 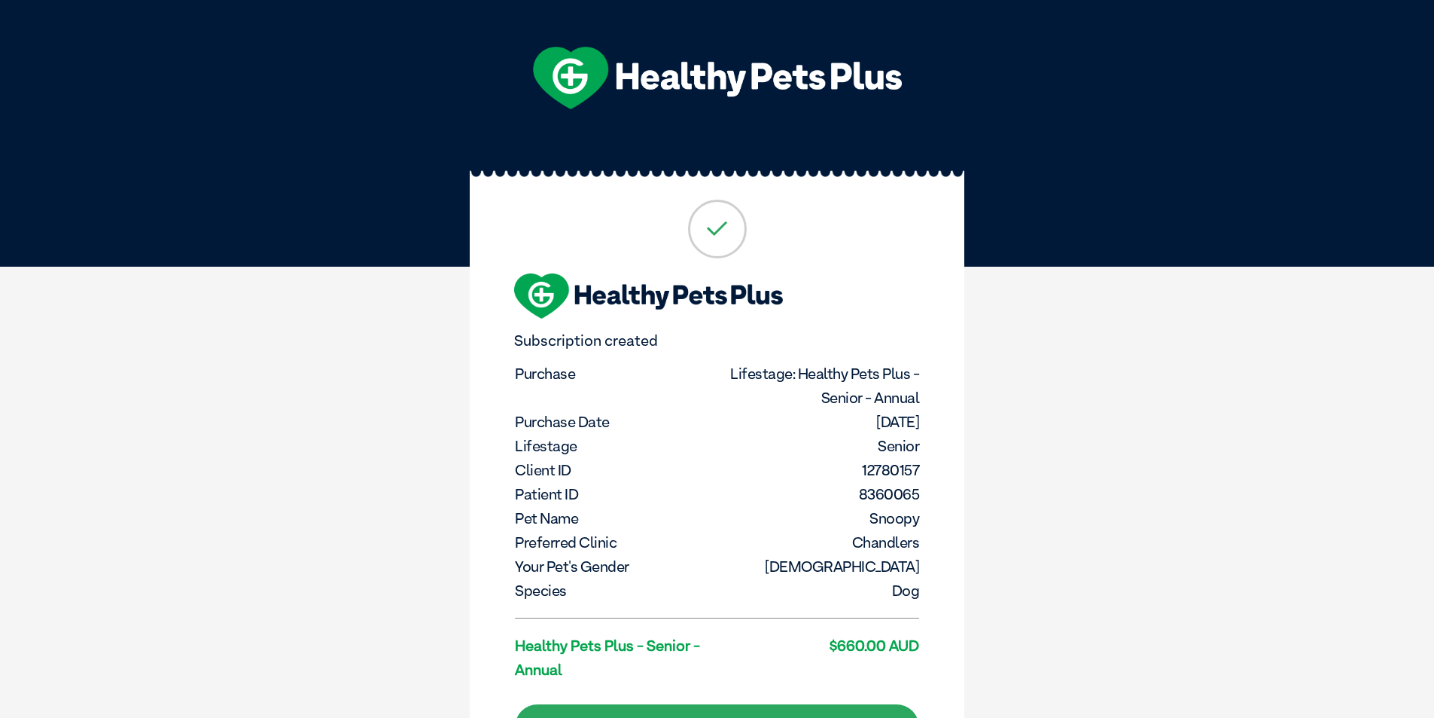 What do you see at coordinates (615, 566) in the screenshot?
I see `dt: Your pet's gender` at bounding box center [615, 566].